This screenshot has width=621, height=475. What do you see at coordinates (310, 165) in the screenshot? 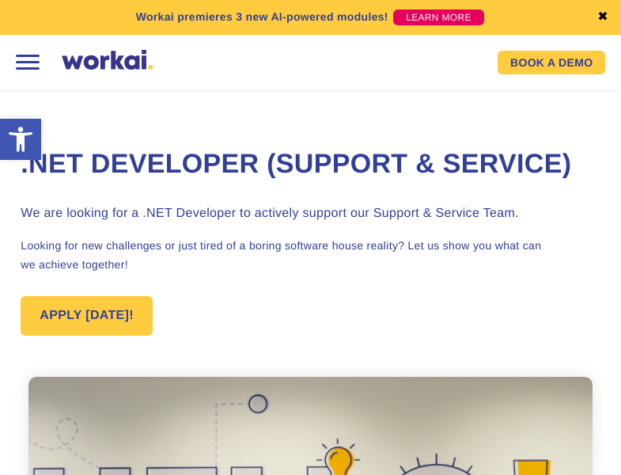
I see `h1: .NET Developer (Support & Service)` at bounding box center [310, 165].